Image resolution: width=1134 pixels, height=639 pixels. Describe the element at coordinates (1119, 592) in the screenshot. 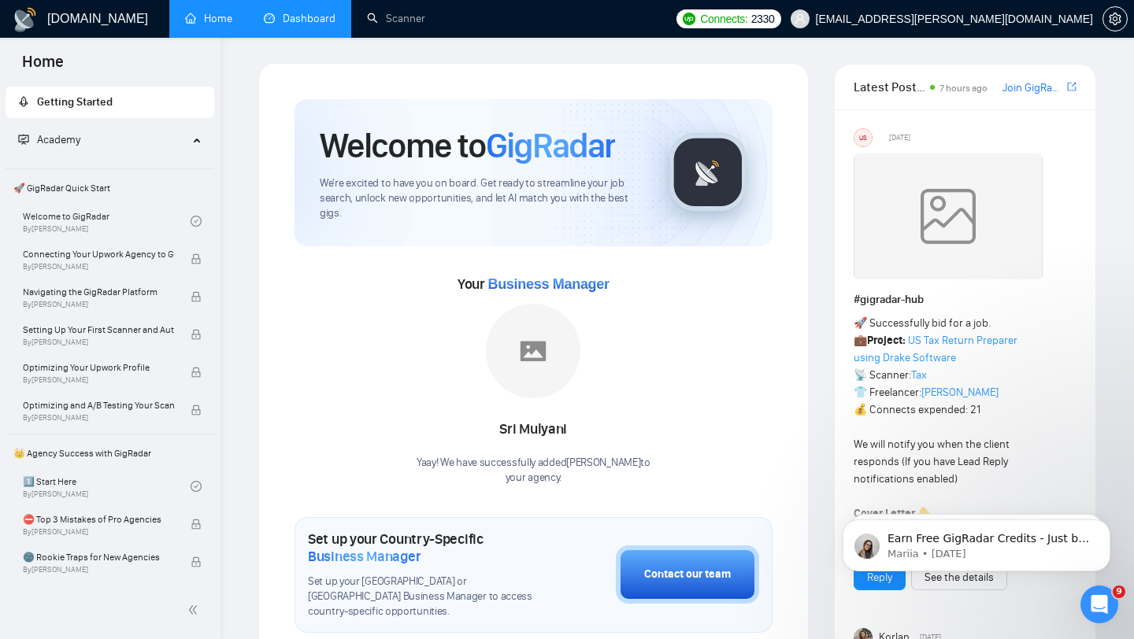

I see `span: 9` at that location.